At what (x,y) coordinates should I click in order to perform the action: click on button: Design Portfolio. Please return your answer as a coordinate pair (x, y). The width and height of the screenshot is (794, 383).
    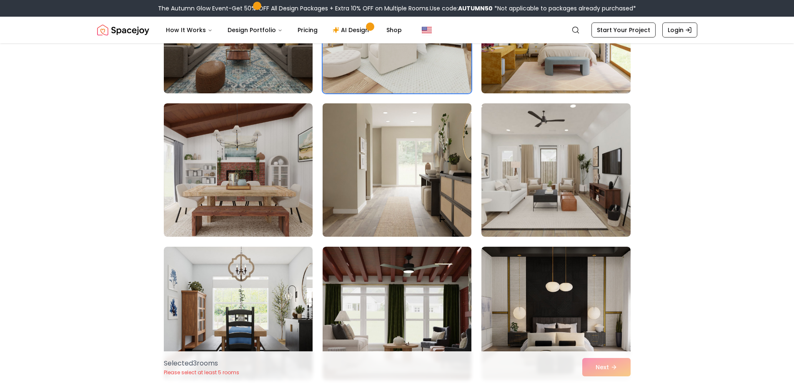
    Looking at the image, I should click on (255, 30).